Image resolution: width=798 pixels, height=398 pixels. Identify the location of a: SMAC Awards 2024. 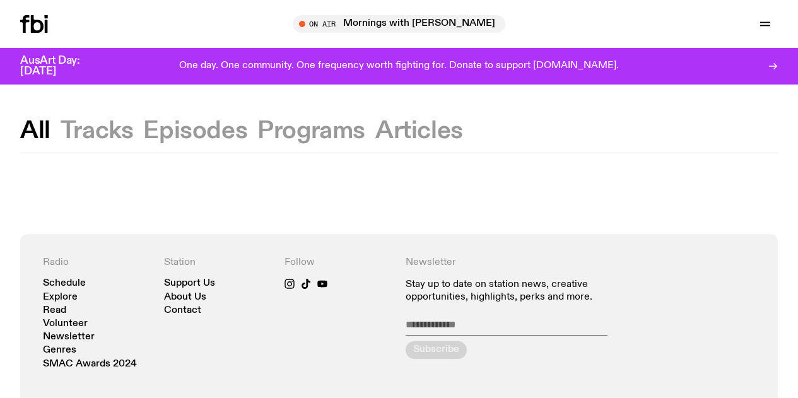
(90, 364).